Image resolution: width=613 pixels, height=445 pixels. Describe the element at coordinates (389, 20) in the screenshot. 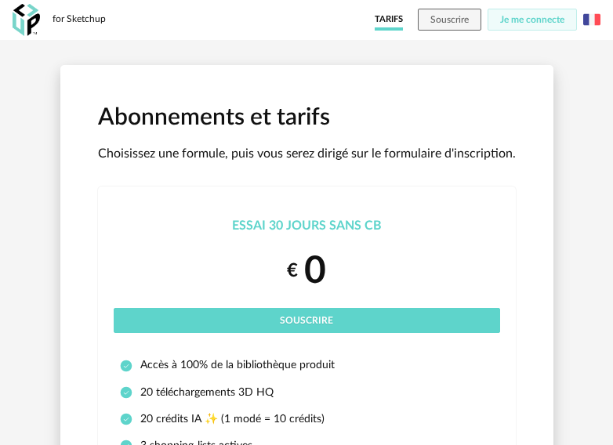

I see `a: Tarifs` at that location.